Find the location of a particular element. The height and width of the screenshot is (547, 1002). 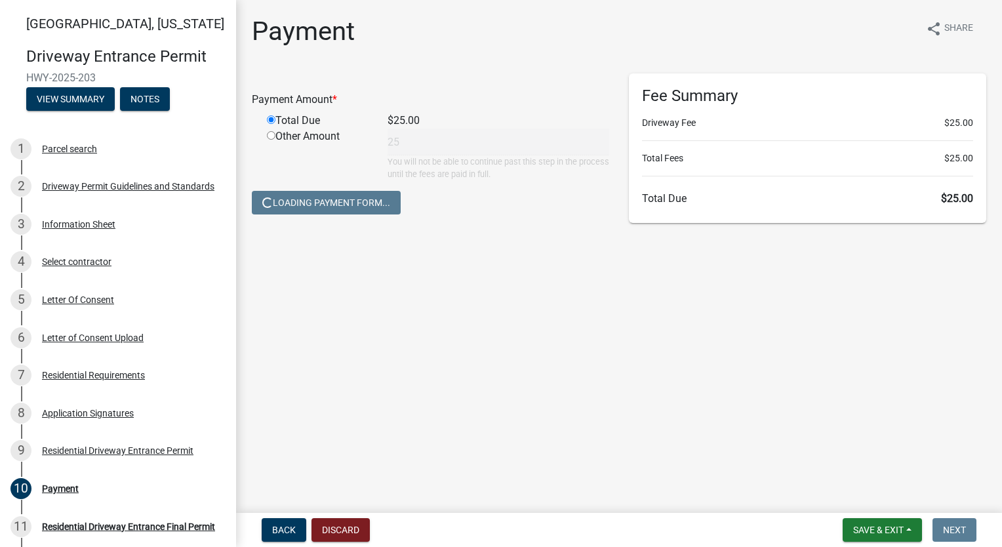

div: Payment is located at coordinates (60, 489).